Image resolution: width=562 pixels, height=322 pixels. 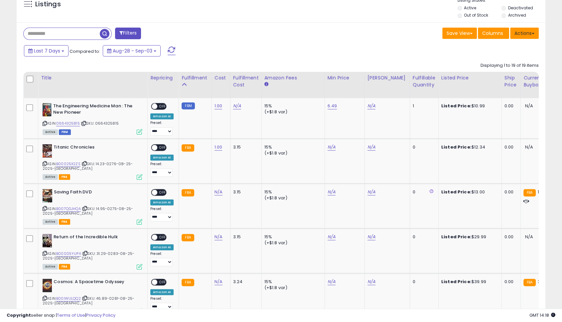 I want to click on span: Aug-28 - Sep-03, so click(x=132, y=51).